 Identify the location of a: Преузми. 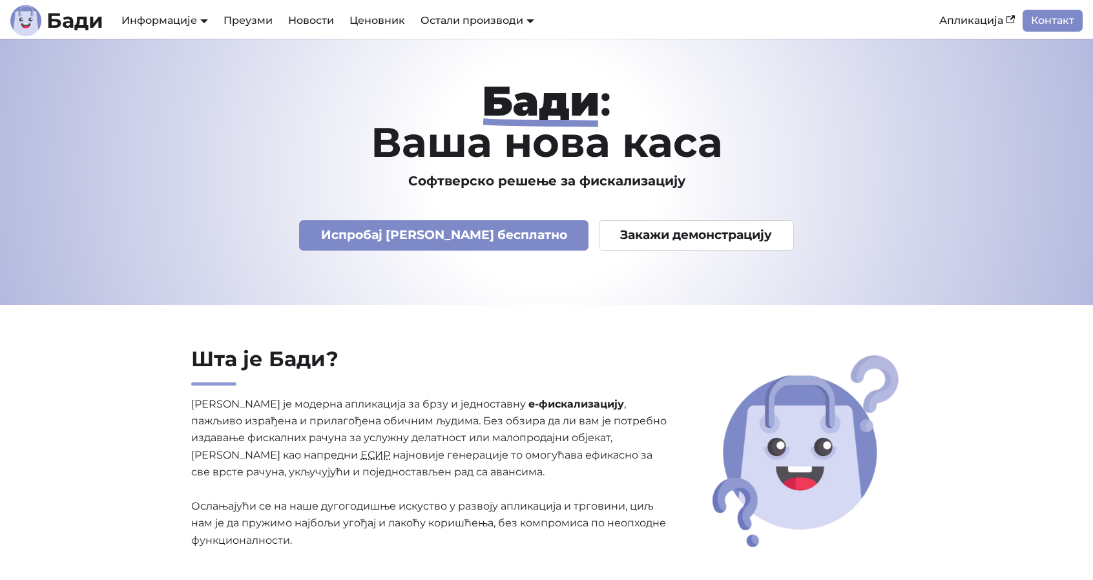
(248, 21).